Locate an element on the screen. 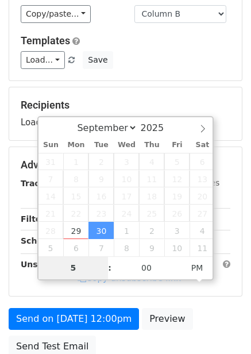 The image size is (251, 354). span: Sun is located at coordinates (51, 145).